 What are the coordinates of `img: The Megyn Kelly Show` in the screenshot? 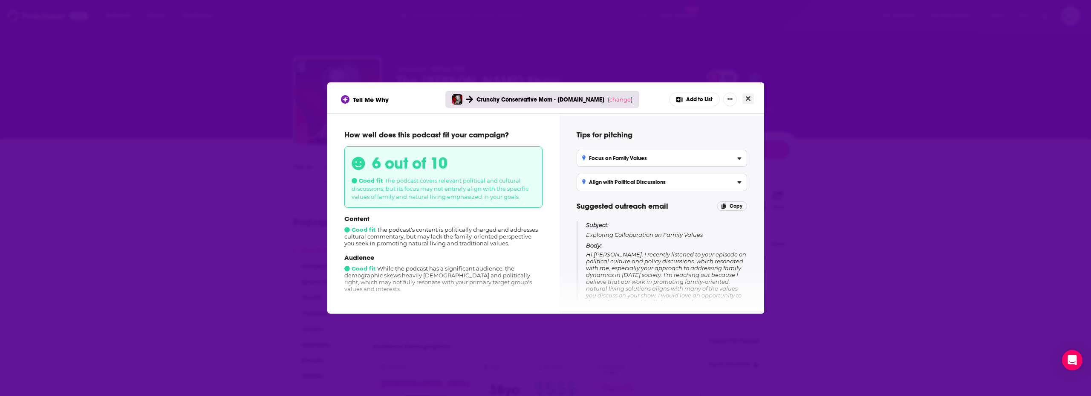 It's located at (457, 99).